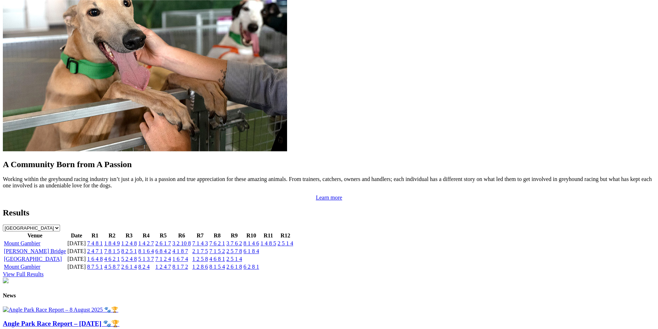  Describe the element at coordinates (200, 259) in the screenshot. I see `a: 1 2 5 8` at that location.